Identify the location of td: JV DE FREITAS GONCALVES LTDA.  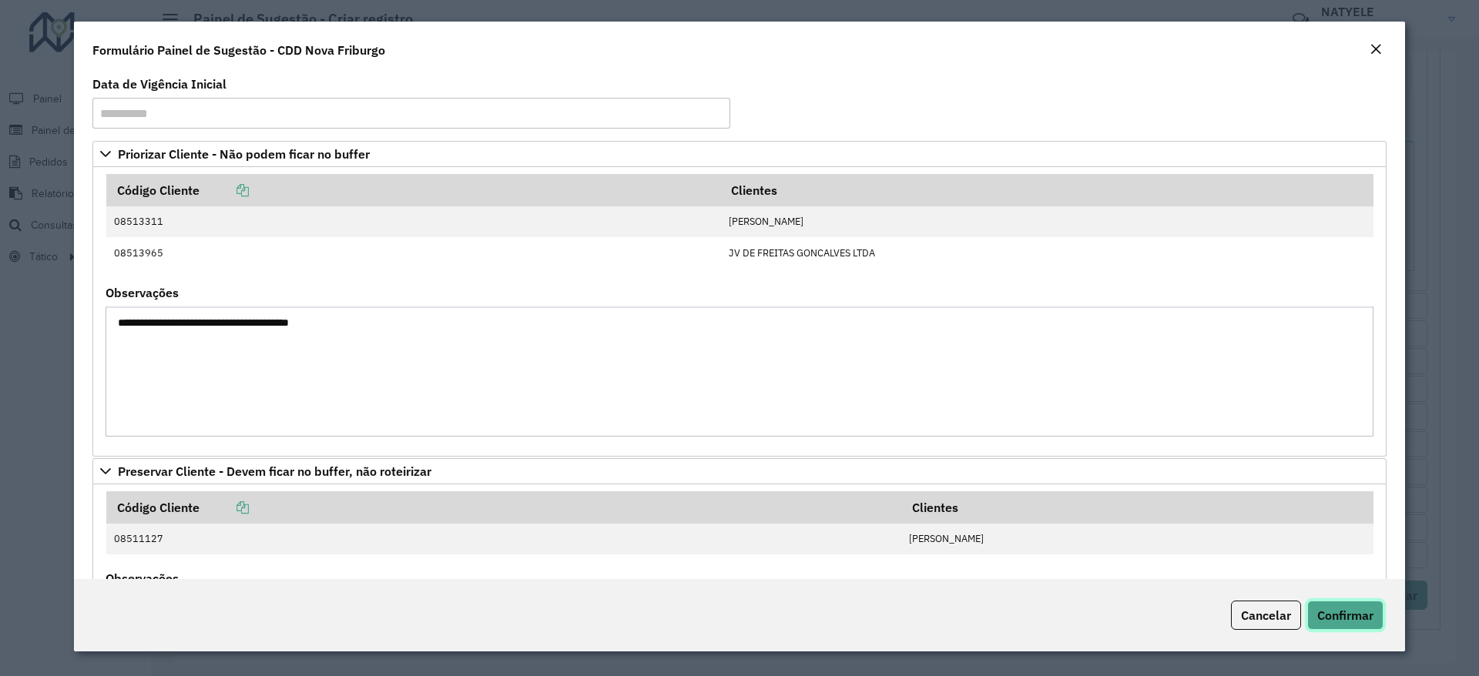
(1047, 253).